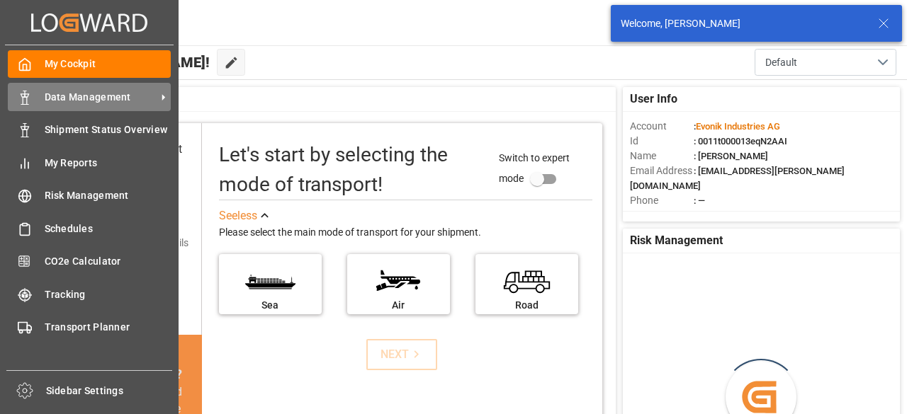  Describe the element at coordinates (653, 99) in the screenshot. I see `span: User Info` at that location.